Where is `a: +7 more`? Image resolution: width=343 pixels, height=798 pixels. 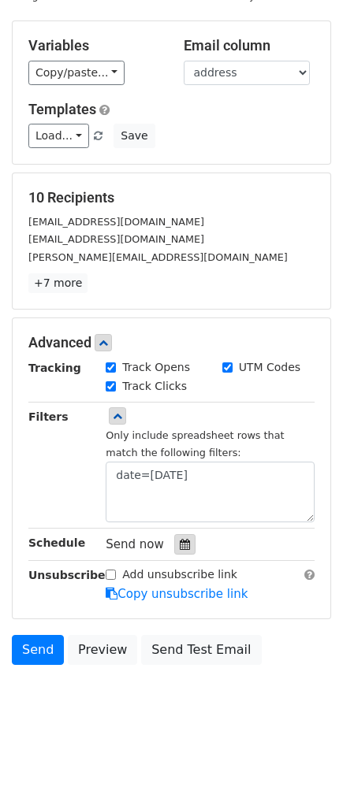 a: +7 more is located at coordinates (58, 283).